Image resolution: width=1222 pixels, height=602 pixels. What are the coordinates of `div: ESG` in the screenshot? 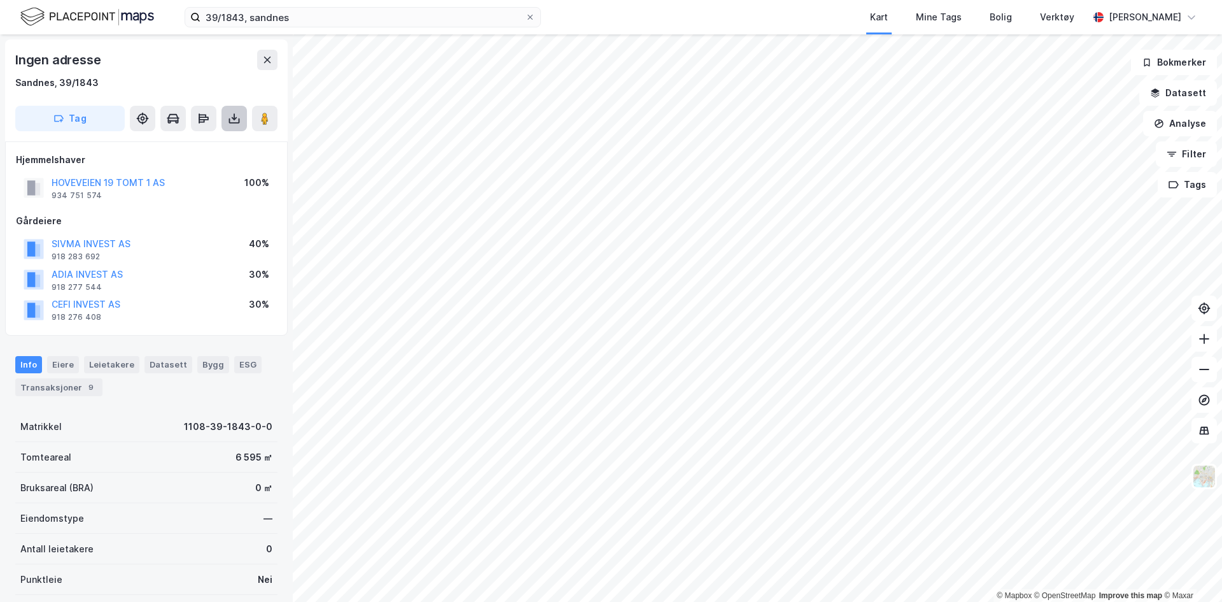 It's located at (248, 364).